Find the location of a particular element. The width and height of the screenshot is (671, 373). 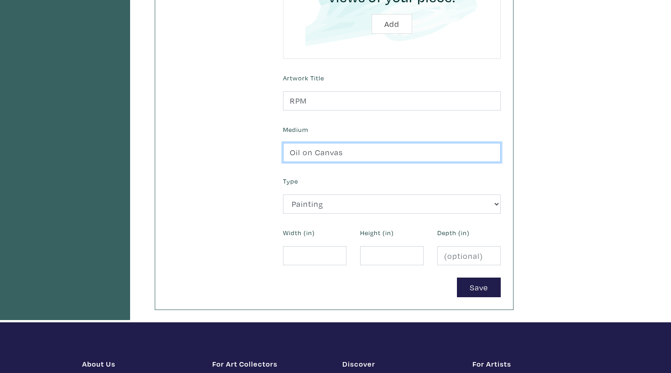

button: Save is located at coordinates (479, 287).